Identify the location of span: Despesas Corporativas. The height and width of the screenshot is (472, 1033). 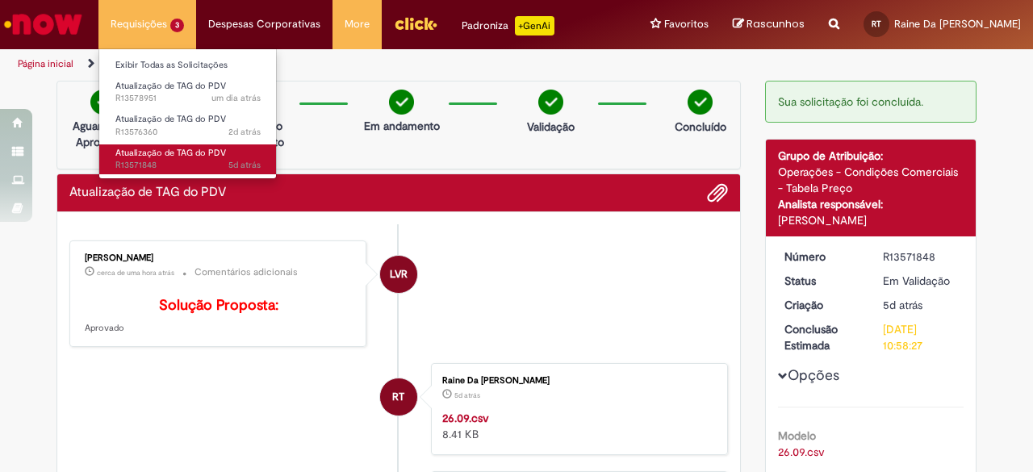
(264, 24).